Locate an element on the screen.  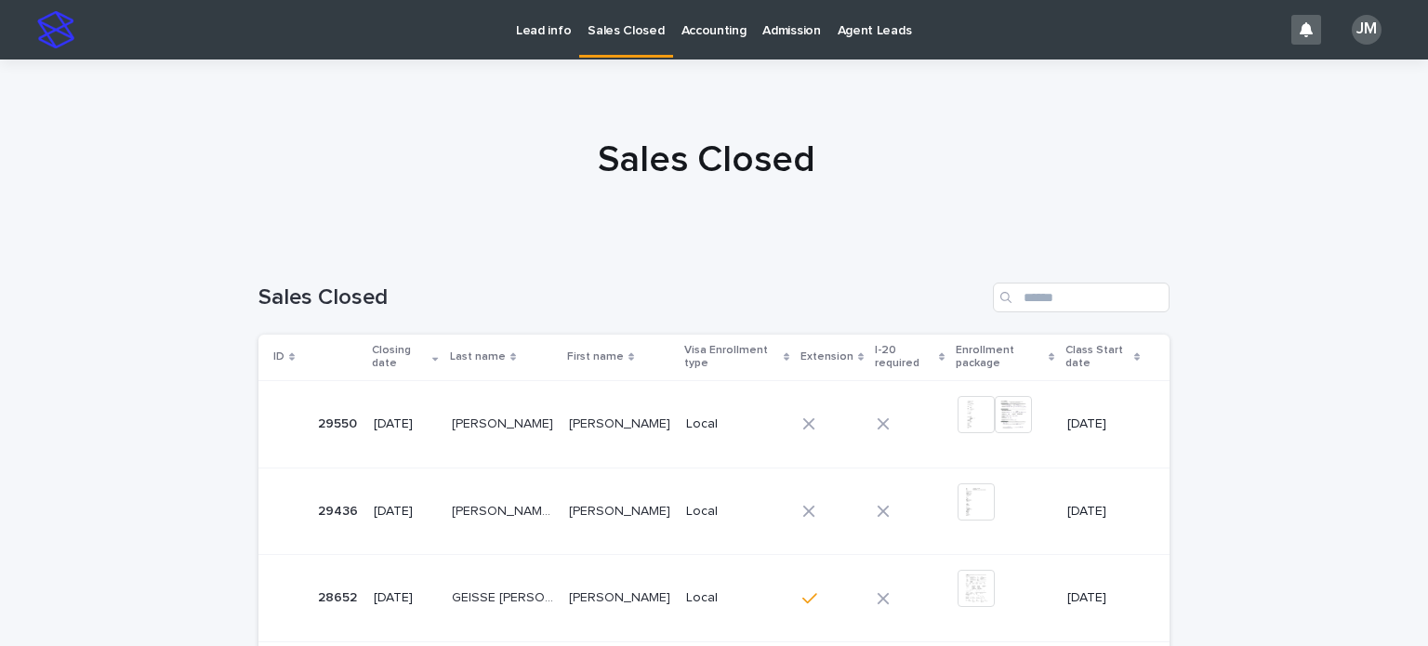
p: GEISSE DE BUSTAMANTE is located at coordinates (505, 596).